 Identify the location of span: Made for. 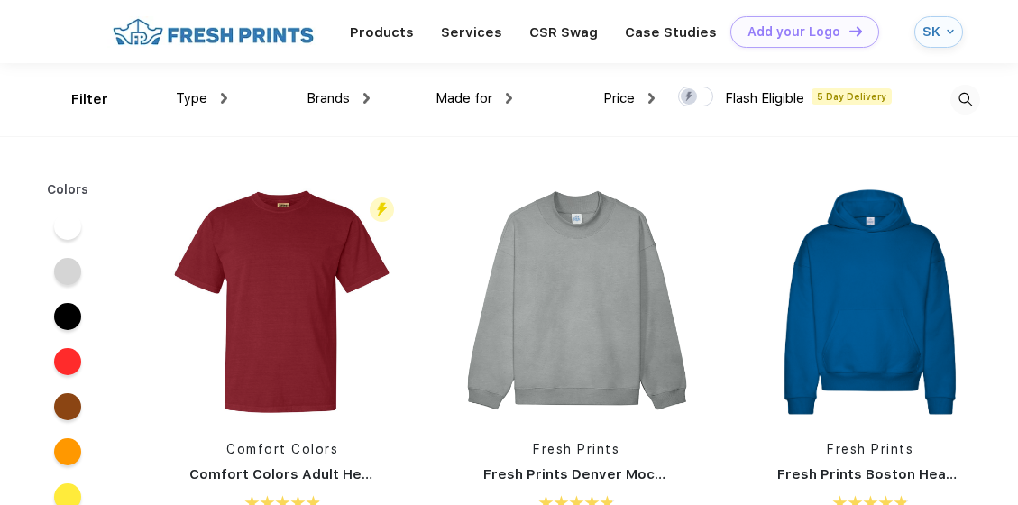
(463, 98).